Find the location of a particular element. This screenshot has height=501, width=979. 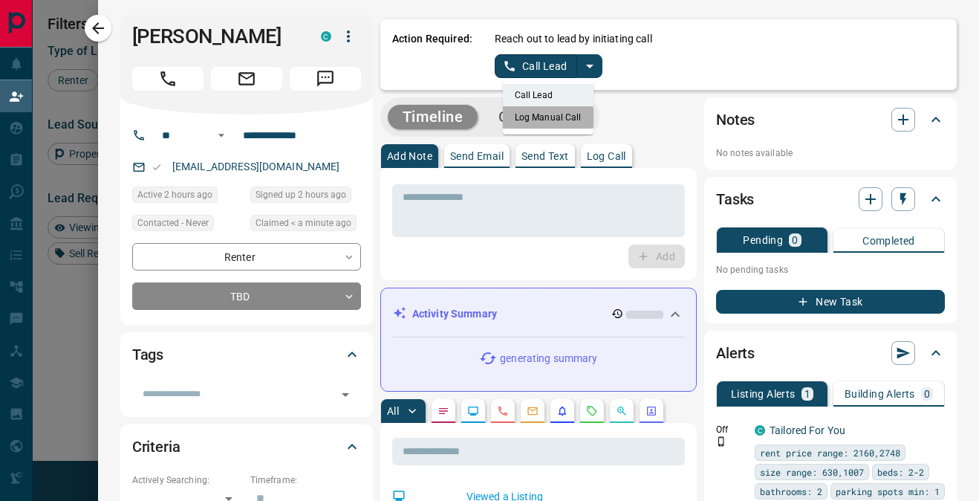

div: Renter is located at coordinates (247, 256).